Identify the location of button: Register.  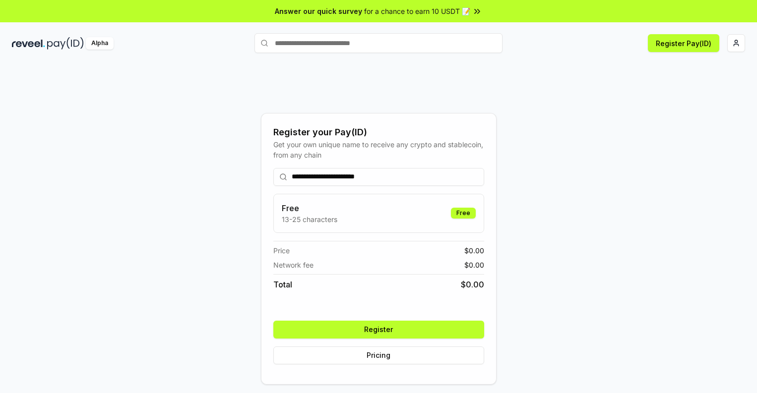
(378, 330).